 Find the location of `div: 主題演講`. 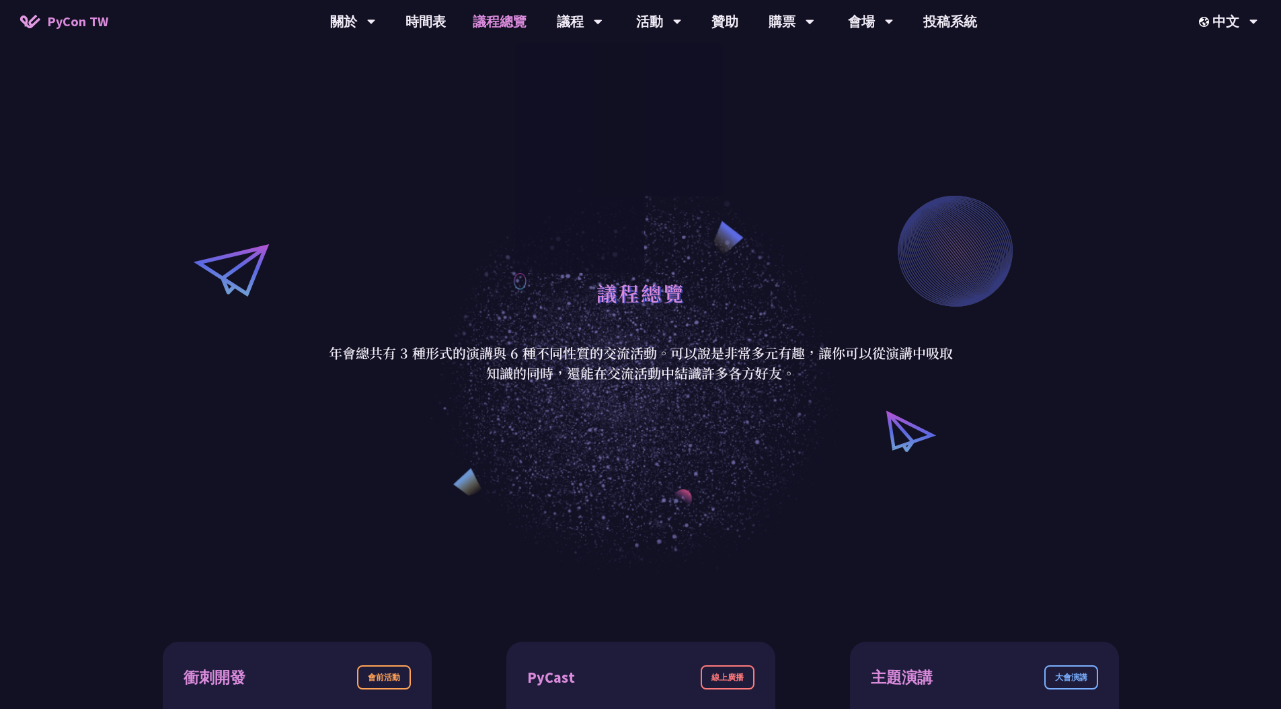

div: 主題演講 is located at coordinates (902, 677).